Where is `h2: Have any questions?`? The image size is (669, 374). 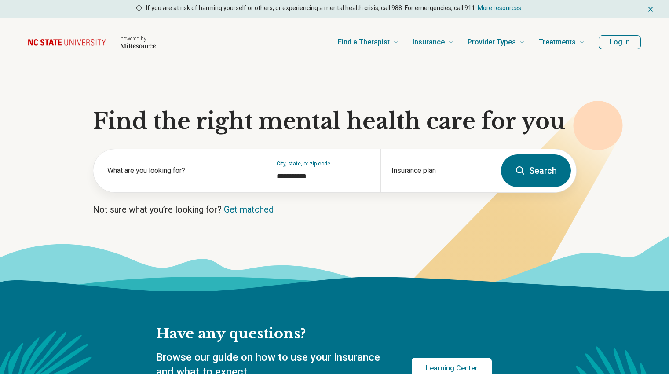 h2: Have any questions? is located at coordinates (324, 334).